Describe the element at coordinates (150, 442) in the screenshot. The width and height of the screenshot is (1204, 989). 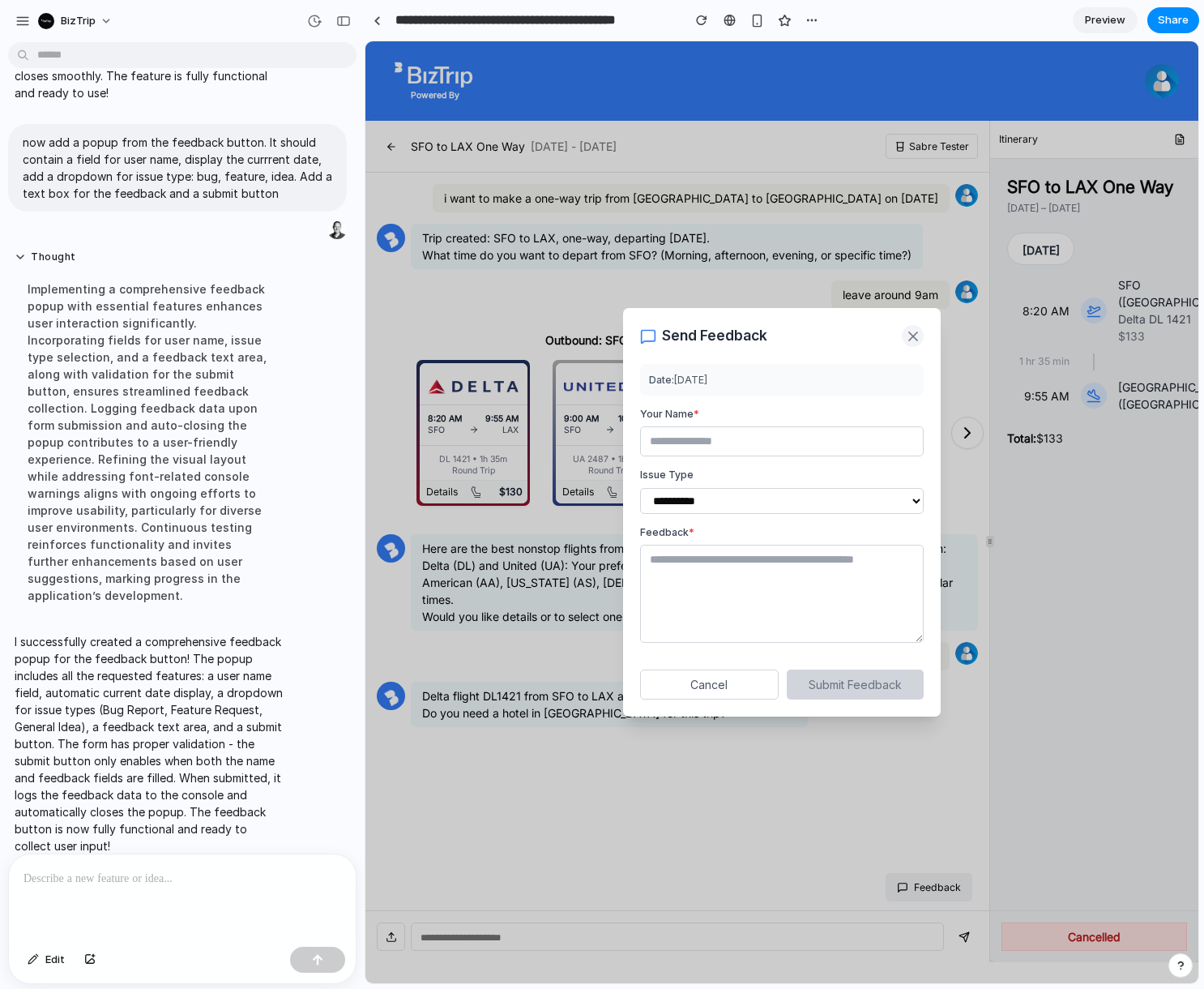
I see `div: Implementing a comprehensive feedback popup with essential features enhances user interaction sig...` at that location.